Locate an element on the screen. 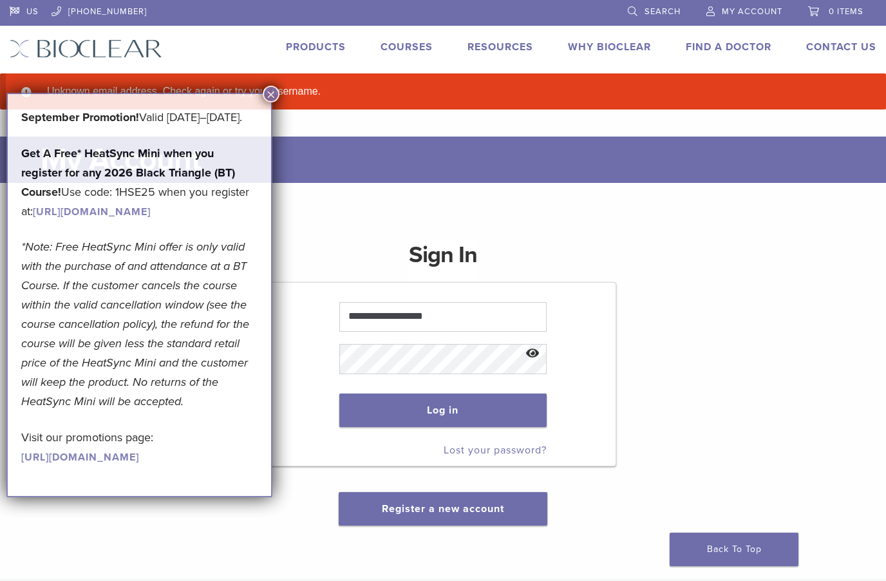 This screenshot has height=581, width=886. li: Unknown email address. Check again or try your username. is located at coordinates (453, 91).